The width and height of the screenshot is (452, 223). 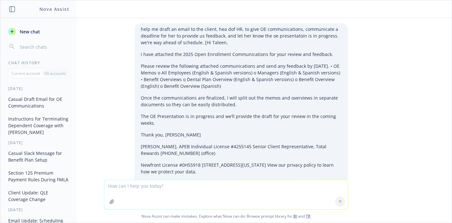 I want to click on p: The OE Presentation is in progress and we’ll provide the draft for your review in the coming weeks., so click(x=241, y=120).